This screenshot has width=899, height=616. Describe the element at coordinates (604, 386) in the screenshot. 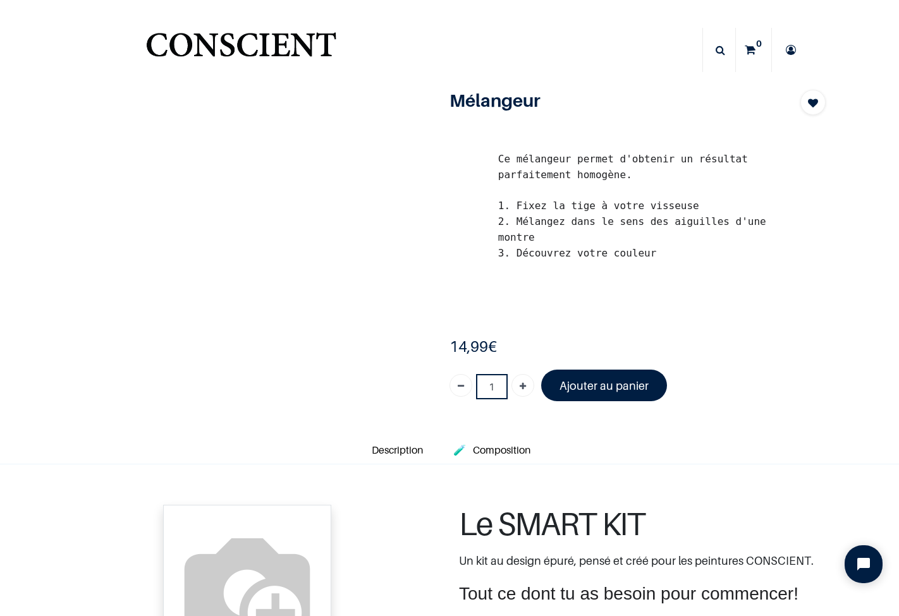

I see `font: Ajouter au panier` at that location.